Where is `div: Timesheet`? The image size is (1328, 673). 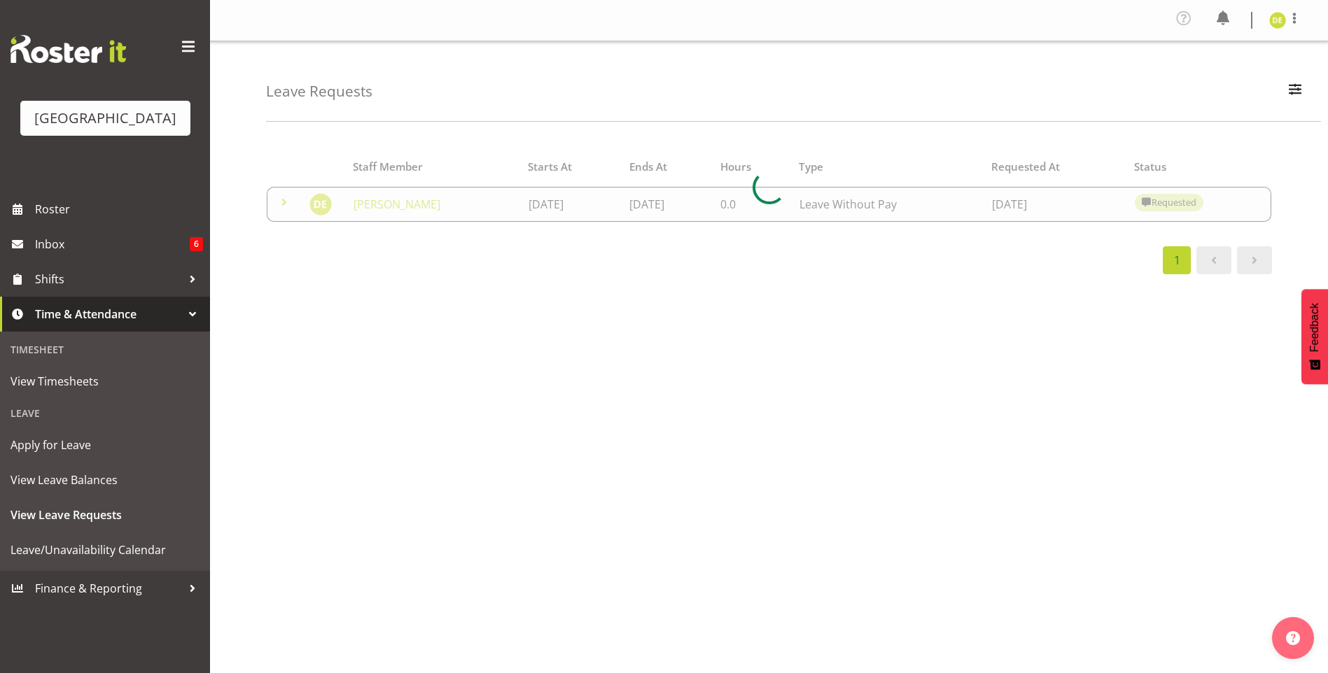 div: Timesheet is located at coordinates (105, 349).